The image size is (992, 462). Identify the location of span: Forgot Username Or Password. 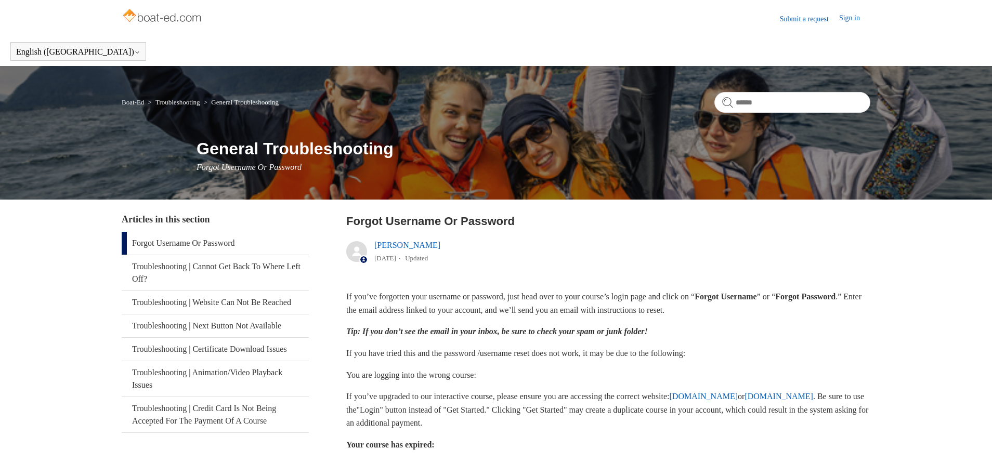
(249, 167).